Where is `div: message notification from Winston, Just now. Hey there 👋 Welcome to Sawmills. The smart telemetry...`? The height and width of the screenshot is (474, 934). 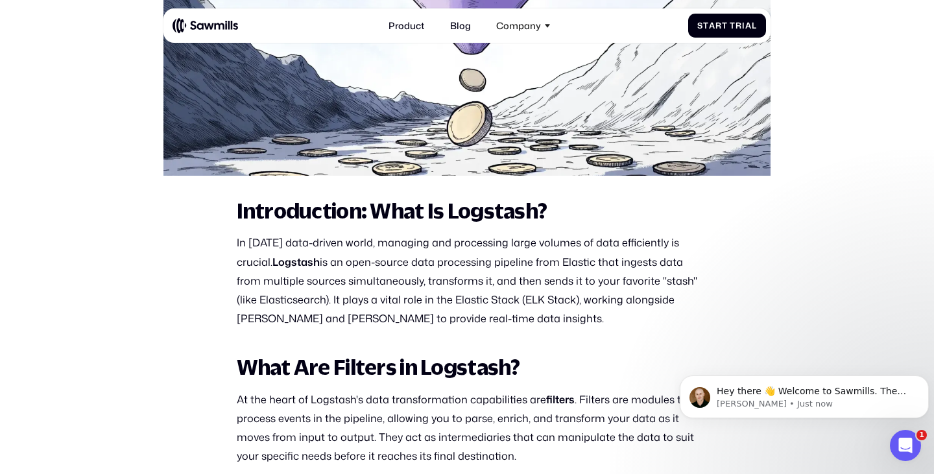
div: message notification from Winston, Just now. Hey there 👋 Welcome to Sawmills. The smart telemetry... is located at coordinates (130, 49).